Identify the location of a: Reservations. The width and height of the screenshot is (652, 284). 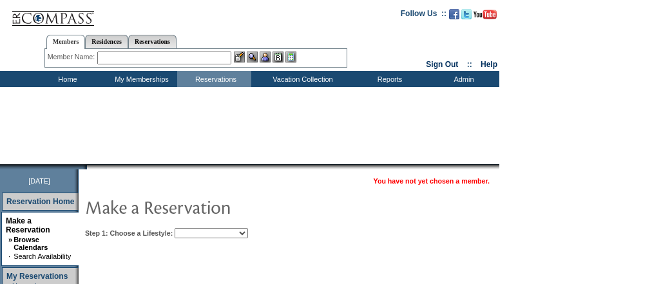
(152, 41).